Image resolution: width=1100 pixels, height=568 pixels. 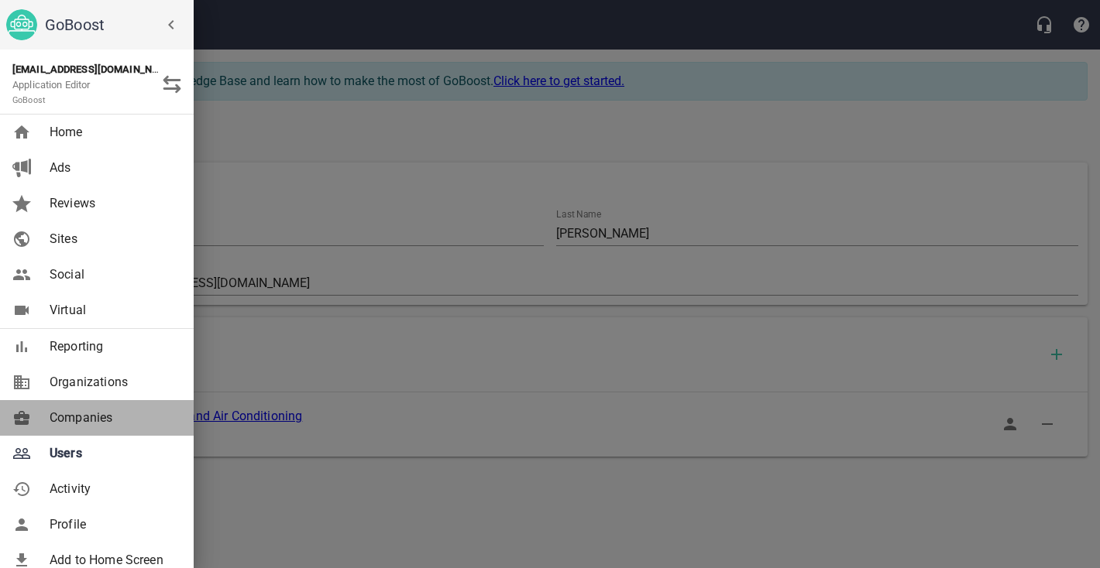 What do you see at coordinates (22, 25) in the screenshot?
I see `img: go_boost_head.png` at bounding box center [22, 25].